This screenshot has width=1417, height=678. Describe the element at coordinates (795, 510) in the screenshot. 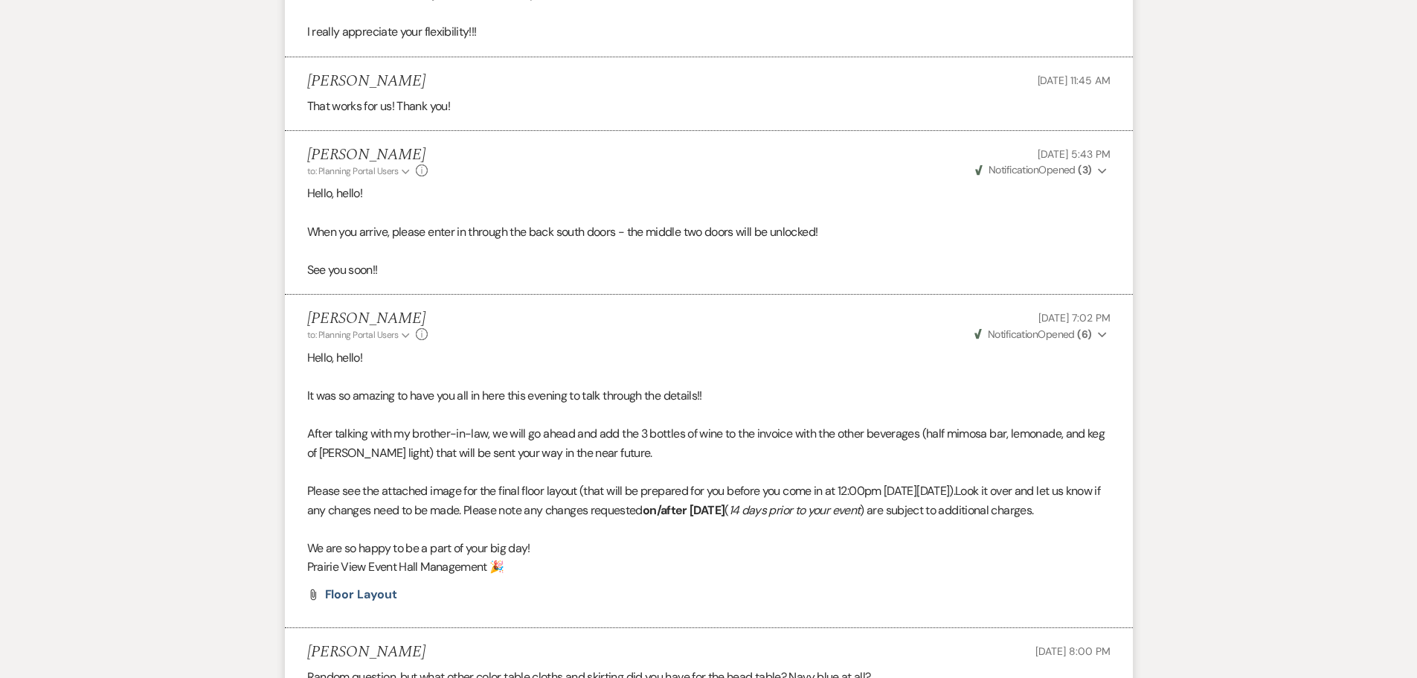

I see `em: 14 days prior to your event` at that location.